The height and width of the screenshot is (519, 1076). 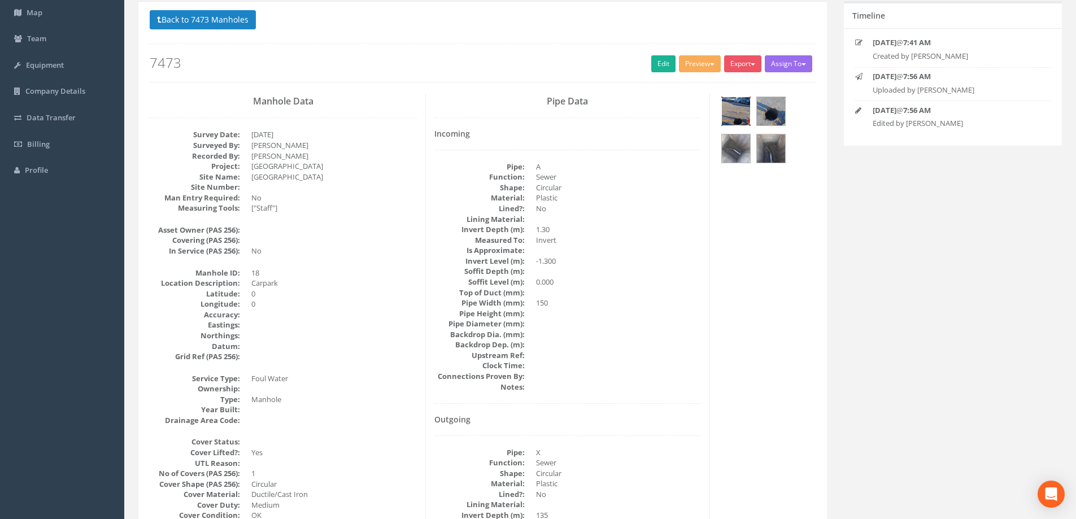 What do you see at coordinates (195, 294) in the screenshot?
I see `dt: Latitude:` at bounding box center [195, 294].